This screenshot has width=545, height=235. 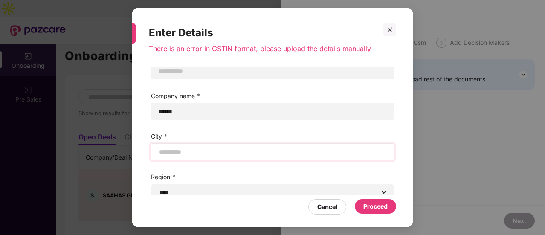 I want to click on div: Enter Details, so click(x=262, y=30).